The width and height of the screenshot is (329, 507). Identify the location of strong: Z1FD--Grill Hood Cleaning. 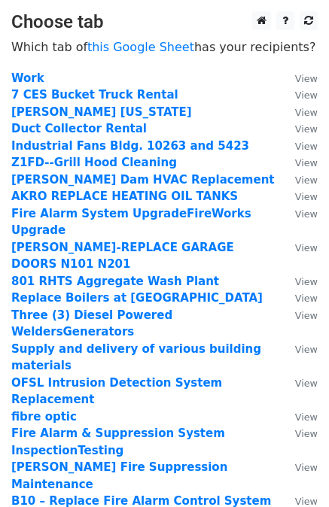
(94, 163).